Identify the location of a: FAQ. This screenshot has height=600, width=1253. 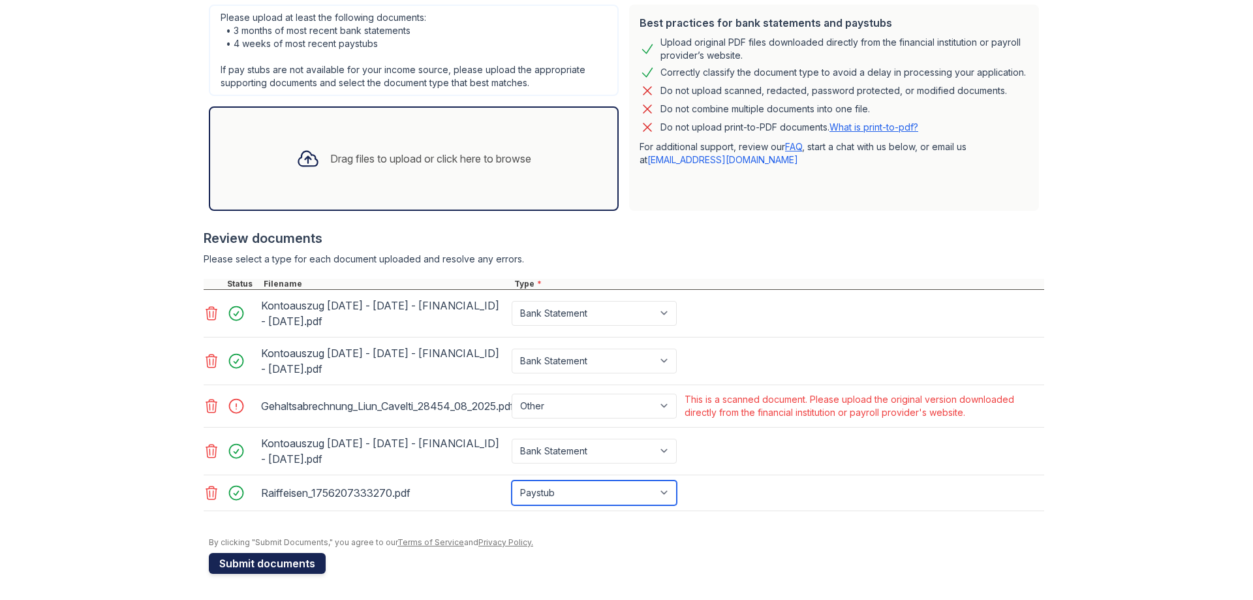
(794, 146).